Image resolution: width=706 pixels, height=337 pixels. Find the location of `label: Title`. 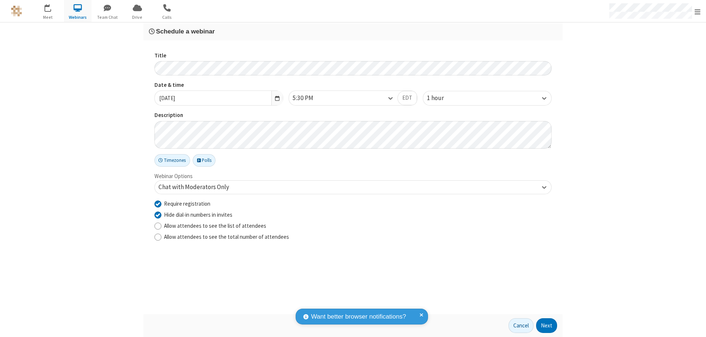

label: Title is located at coordinates (353, 56).